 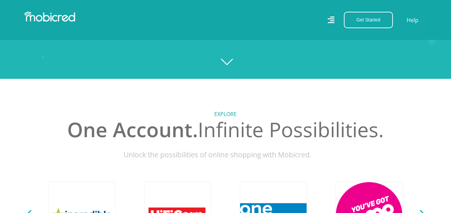 What do you see at coordinates (226, 114) in the screenshot?
I see `h5: Explore` at bounding box center [226, 114].